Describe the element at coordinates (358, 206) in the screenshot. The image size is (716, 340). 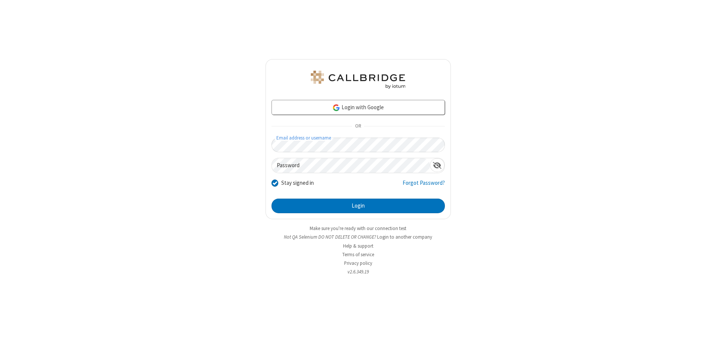
I see `button: Login` at that location.